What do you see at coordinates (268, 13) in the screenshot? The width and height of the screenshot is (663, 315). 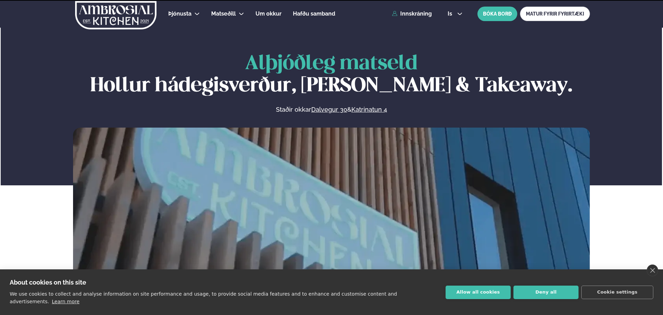 I see `span: Um okkur` at bounding box center [268, 13].